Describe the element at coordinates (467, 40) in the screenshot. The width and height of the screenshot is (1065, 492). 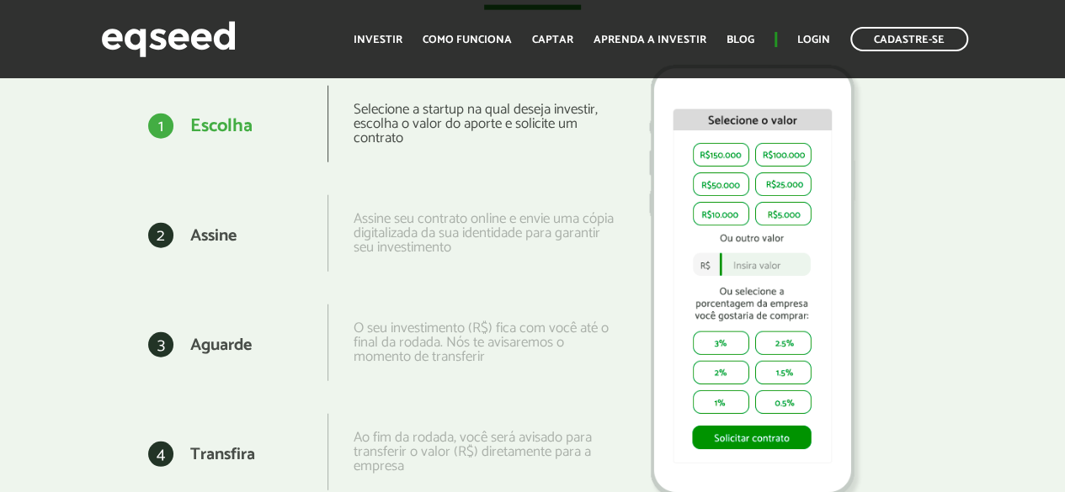
I see `a: Como funciona` at that location.